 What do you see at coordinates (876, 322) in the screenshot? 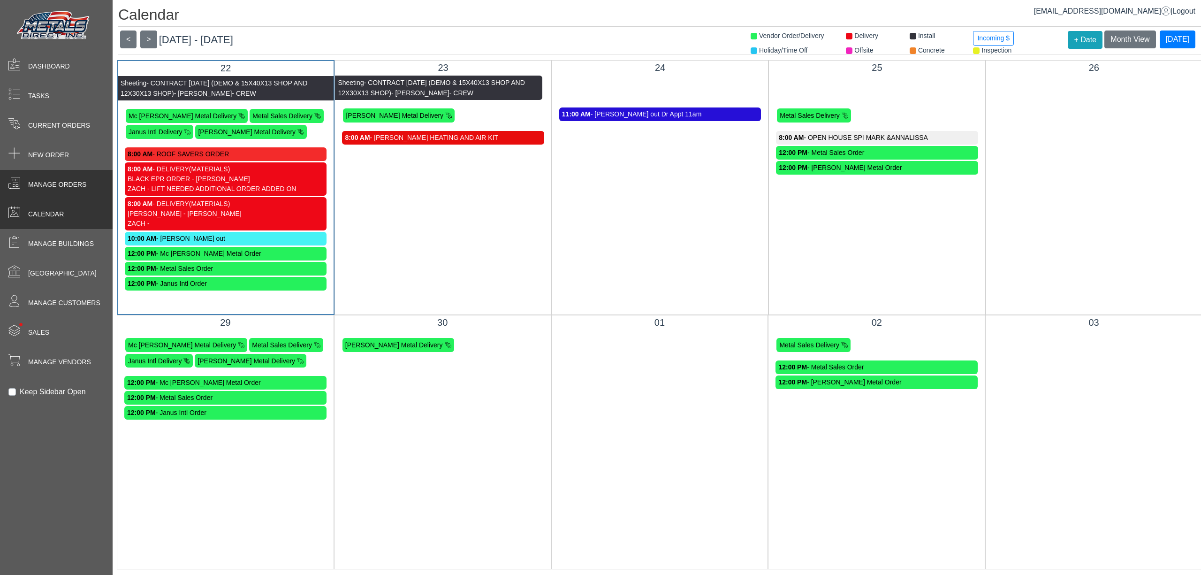
I see `div: 02` at bounding box center [876, 322].